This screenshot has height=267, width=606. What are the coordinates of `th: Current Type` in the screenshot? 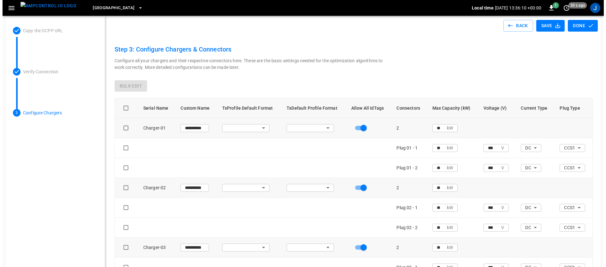 It's located at (532, 108).